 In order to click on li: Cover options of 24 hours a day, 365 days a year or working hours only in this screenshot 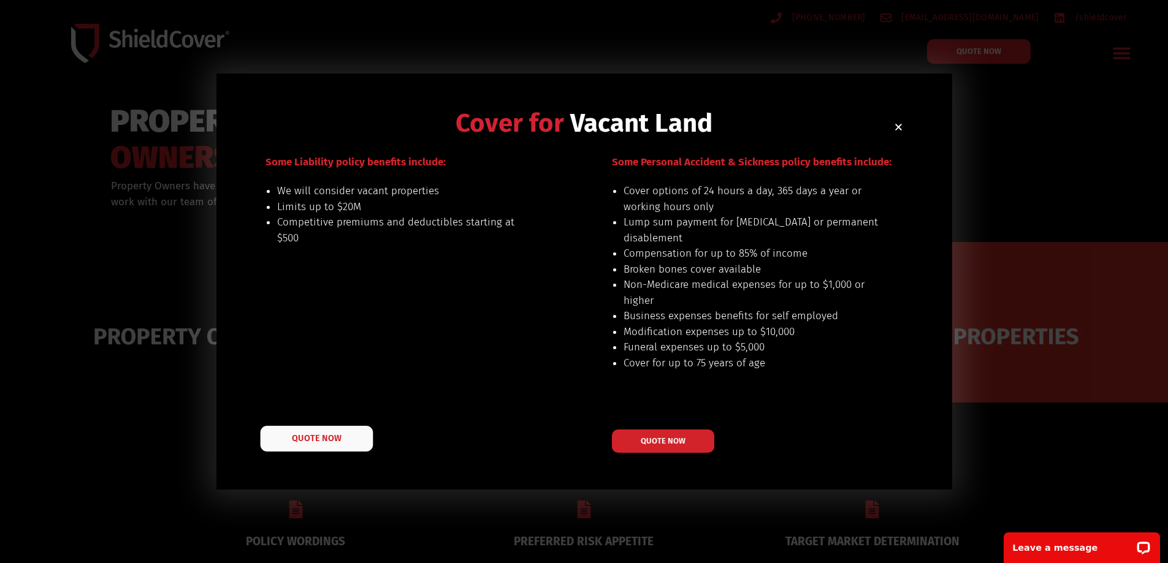, I will do `click(751, 199)`.